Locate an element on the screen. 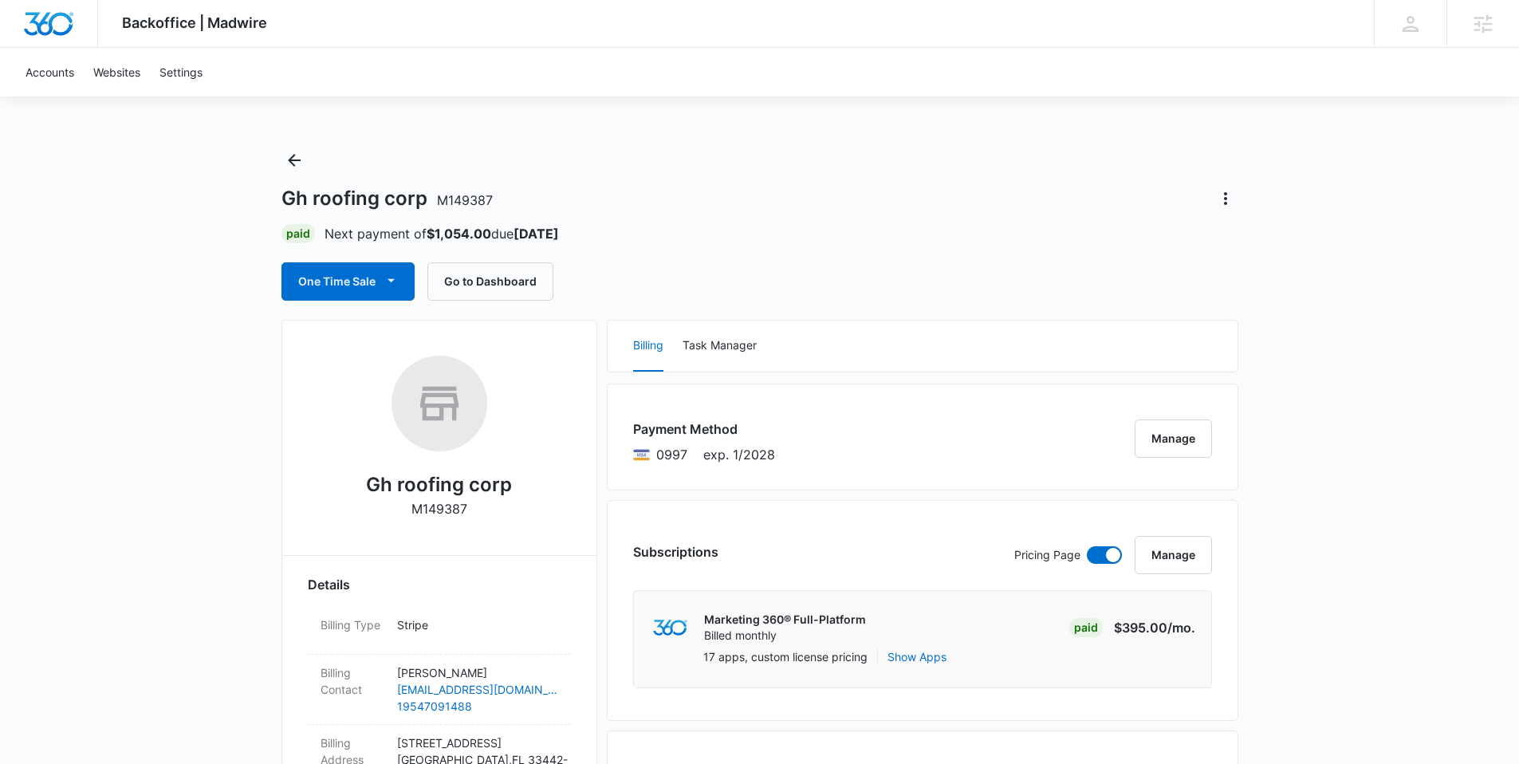  button: Actions is located at coordinates (1226, 199).